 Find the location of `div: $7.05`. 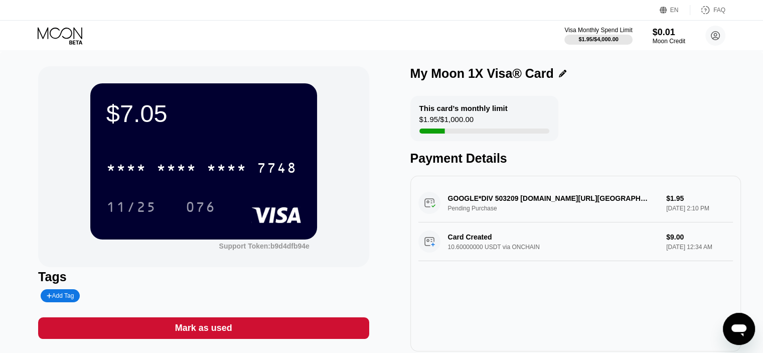

div: $7.05 is located at coordinates (204, 113).